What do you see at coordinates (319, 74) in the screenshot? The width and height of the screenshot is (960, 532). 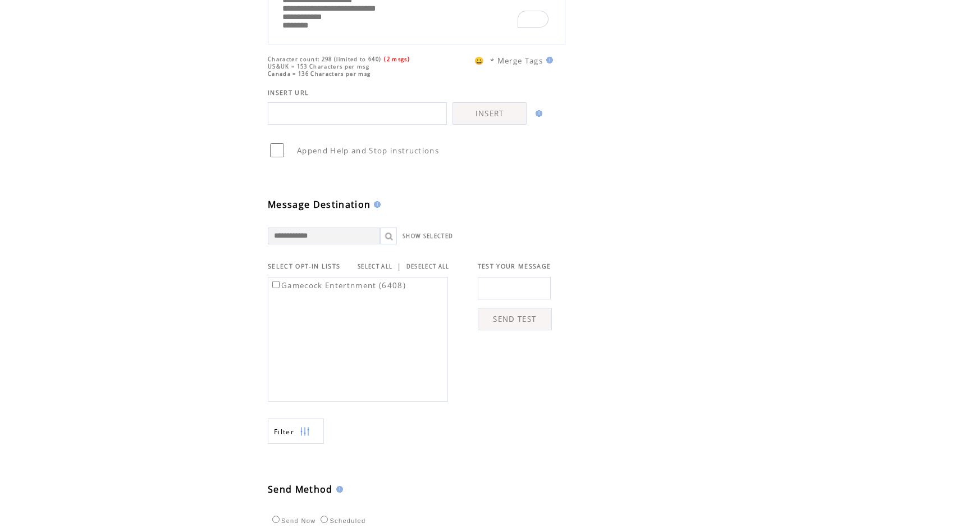 I see `span: Canada = 136 Characters per msg` at bounding box center [319, 74].